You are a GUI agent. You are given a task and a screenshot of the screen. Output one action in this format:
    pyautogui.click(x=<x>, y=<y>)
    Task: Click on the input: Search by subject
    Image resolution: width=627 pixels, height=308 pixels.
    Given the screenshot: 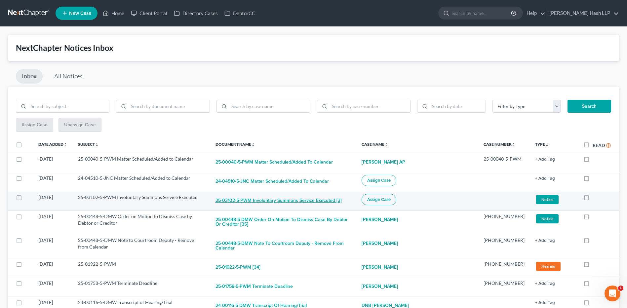 What is the action you would take?
    pyautogui.click(x=69, y=106)
    